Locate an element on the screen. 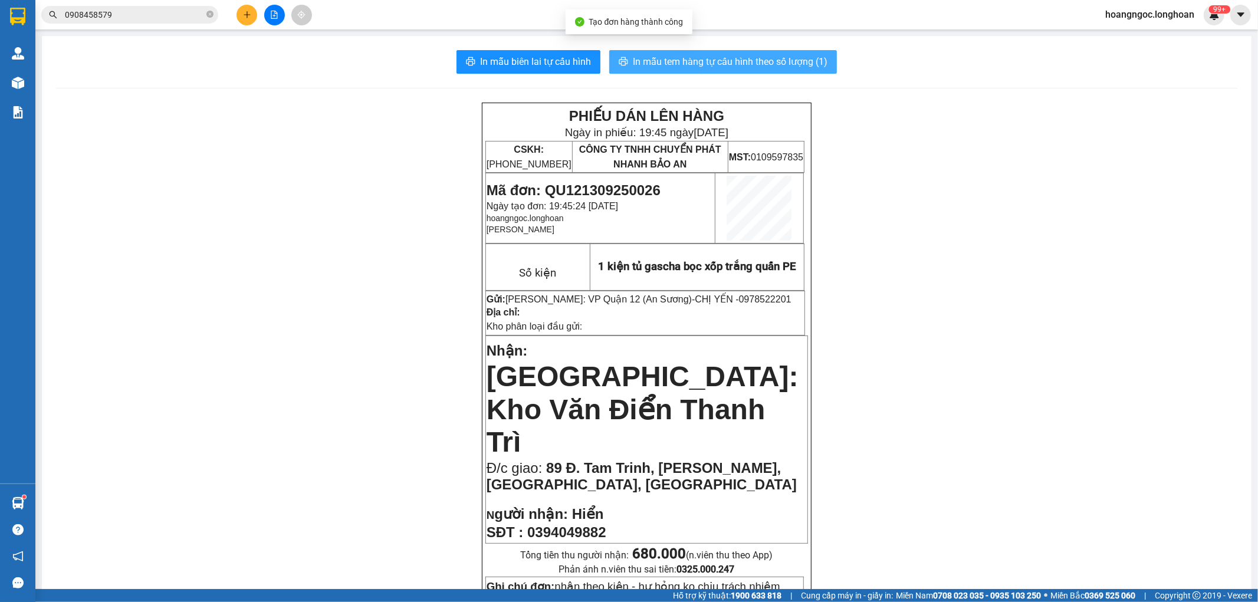 This screenshot has height=602, width=1258. strong: 1900 633 818 is located at coordinates (756, 596).